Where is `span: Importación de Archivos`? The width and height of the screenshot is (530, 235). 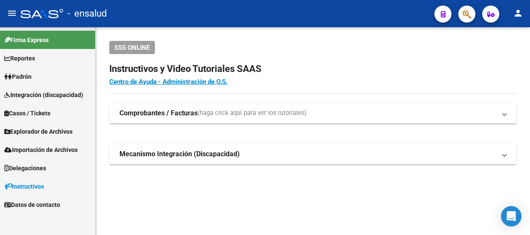
span: Importación de Archivos is located at coordinates (41, 150).